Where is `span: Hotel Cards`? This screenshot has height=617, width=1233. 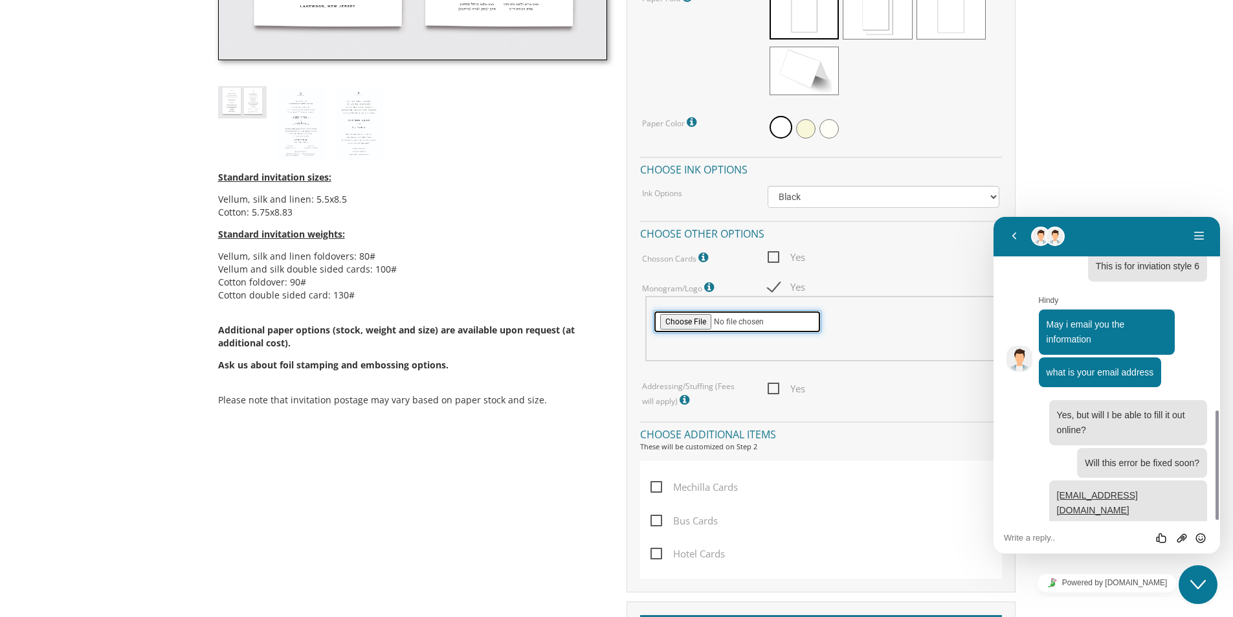 span: Hotel Cards is located at coordinates (688, 554).